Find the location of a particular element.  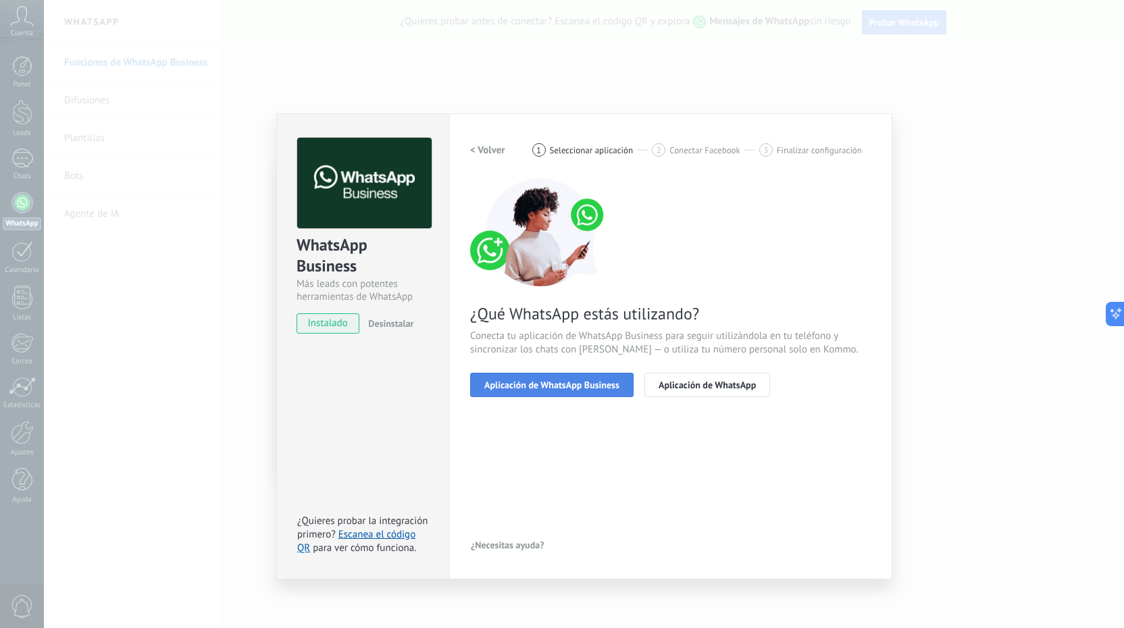

button: < Volver is located at coordinates (488, 150).